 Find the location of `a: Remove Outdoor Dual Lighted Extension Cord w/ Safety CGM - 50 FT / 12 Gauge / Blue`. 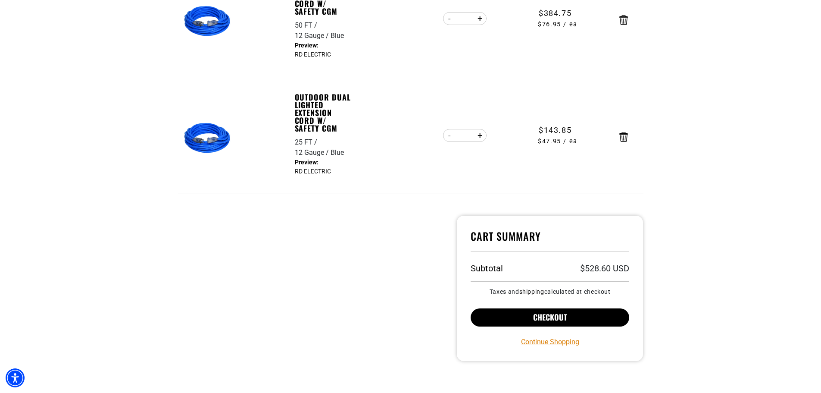

a: Remove Outdoor Dual Lighted Extension Cord w/ Safety CGM - 50 FT / 12 Gauge / Blue is located at coordinates (624, 20).